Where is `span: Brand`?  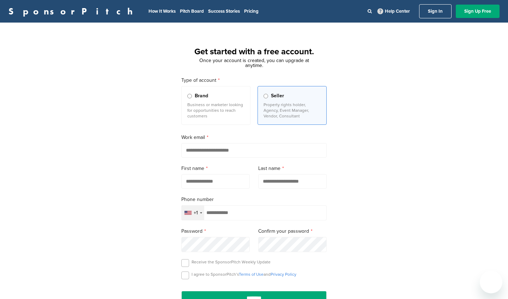
span: Brand is located at coordinates (202, 96).